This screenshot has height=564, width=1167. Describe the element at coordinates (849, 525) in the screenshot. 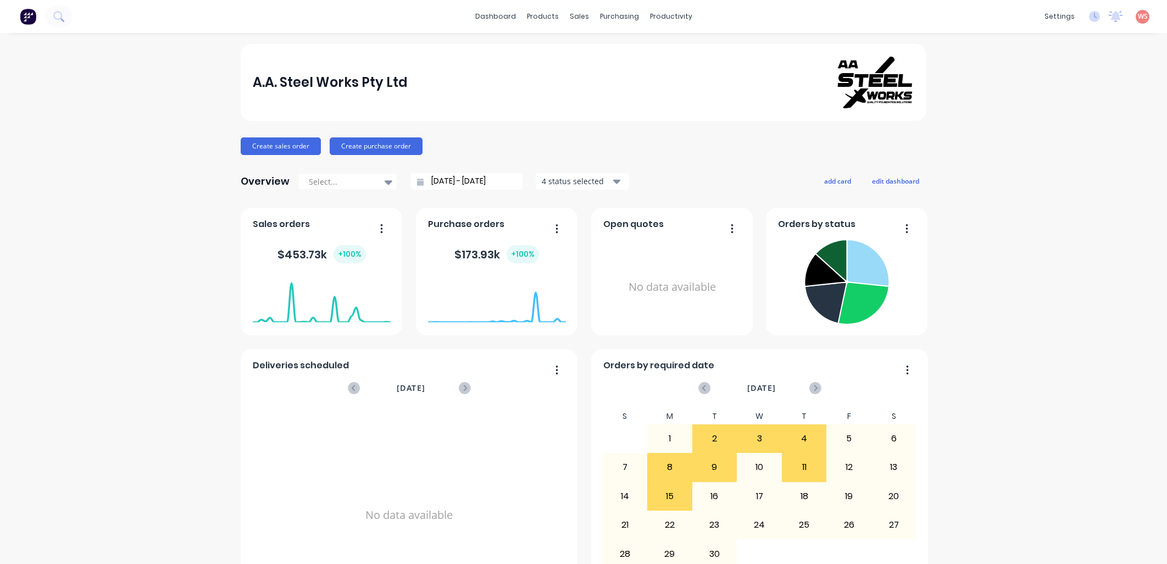

I see `div: 26` at that location.